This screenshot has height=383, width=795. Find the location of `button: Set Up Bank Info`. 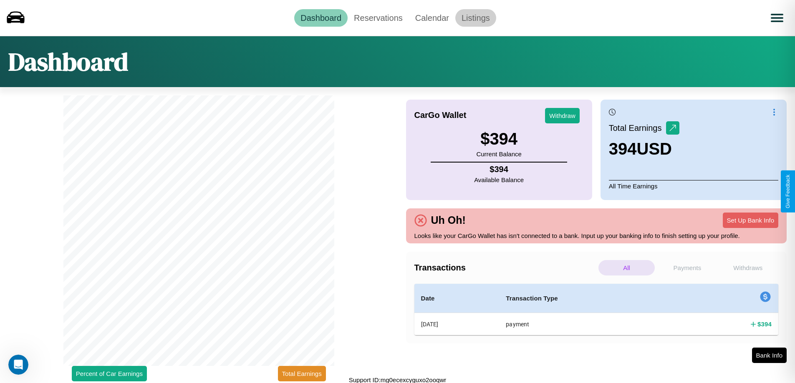

button: Set Up Bank Info is located at coordinates (750, 220).